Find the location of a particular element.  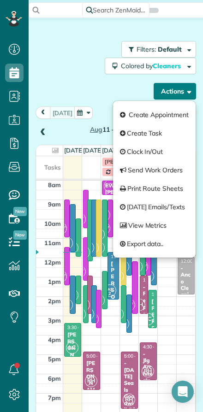

span: 9am is located at coordinates (54, 204).